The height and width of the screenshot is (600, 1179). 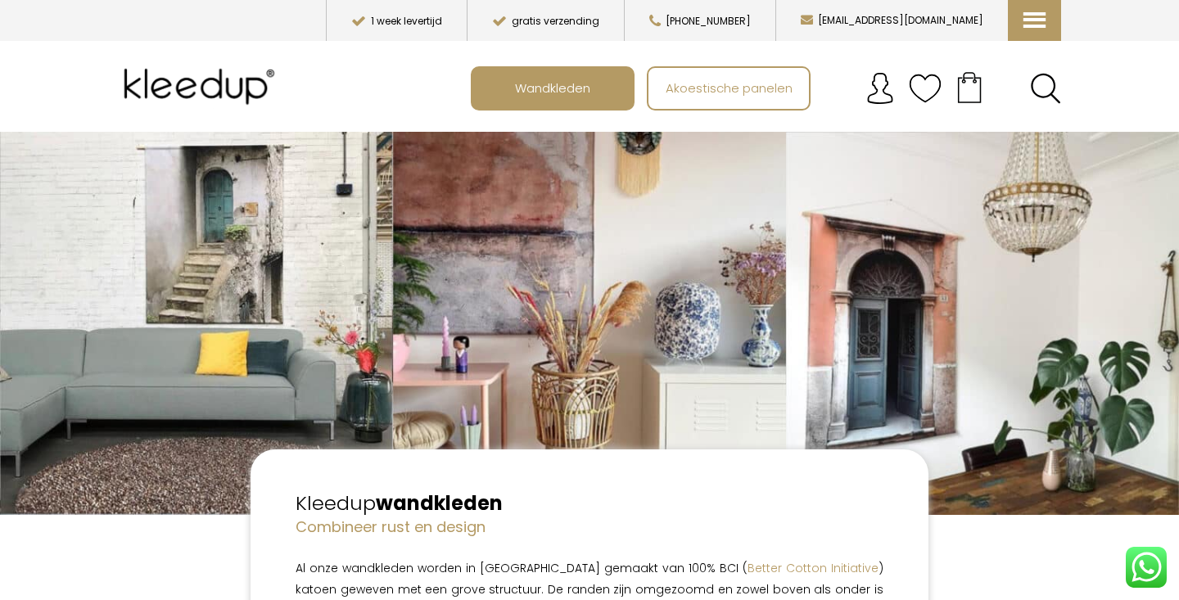 I want to click on img: account.svg, so click(x=880, y=88).